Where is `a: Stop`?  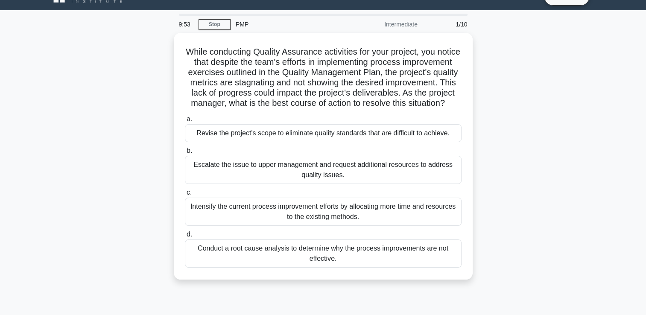
a: Stop is located at coordinates (214, 24).